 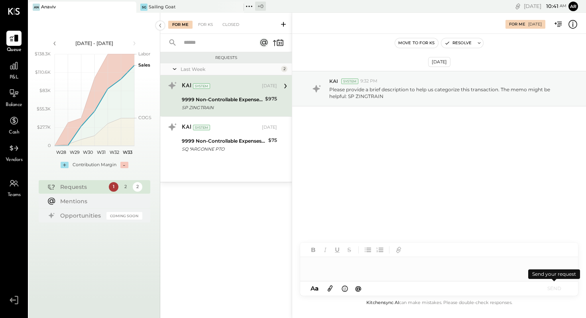 What do you see at coordinates (458, 43) in the screenshot?
I see `button: Resolve` at bounding box center [458, 43].